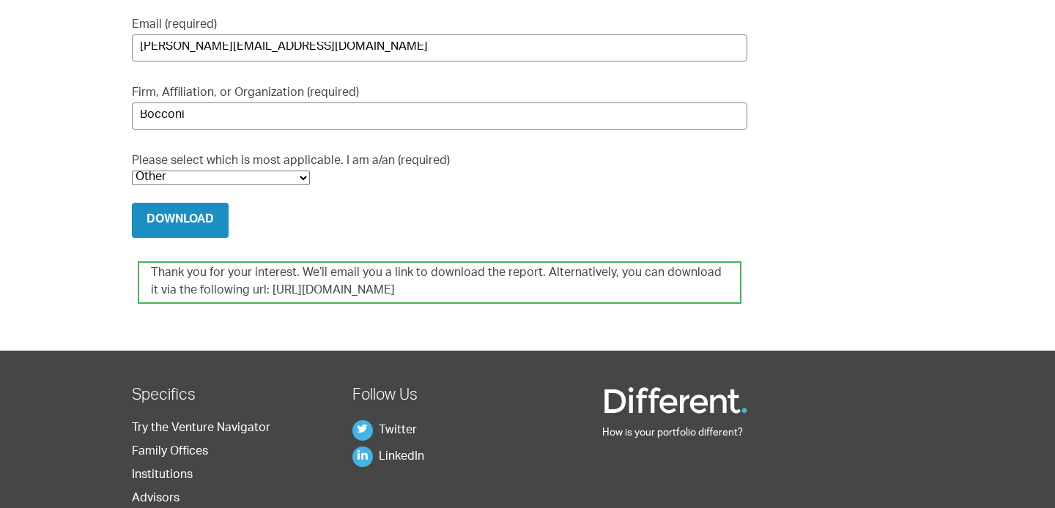 The height and width of the screenshot is (508, 1055). Describe the element at coordinates (440, 107) in the screenshot. I see `label: Firm, Affiliation, or Organization (required)` at that location.